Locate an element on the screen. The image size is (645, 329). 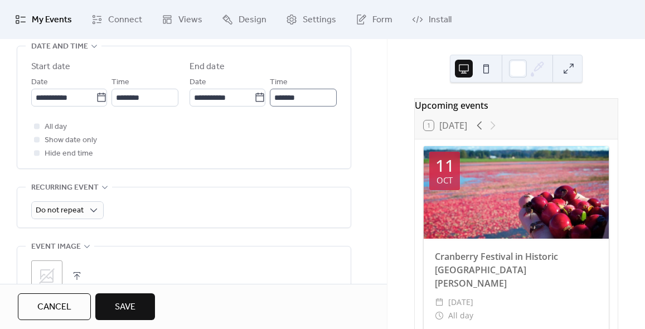
span: Form is located at coordinates (382, 20).